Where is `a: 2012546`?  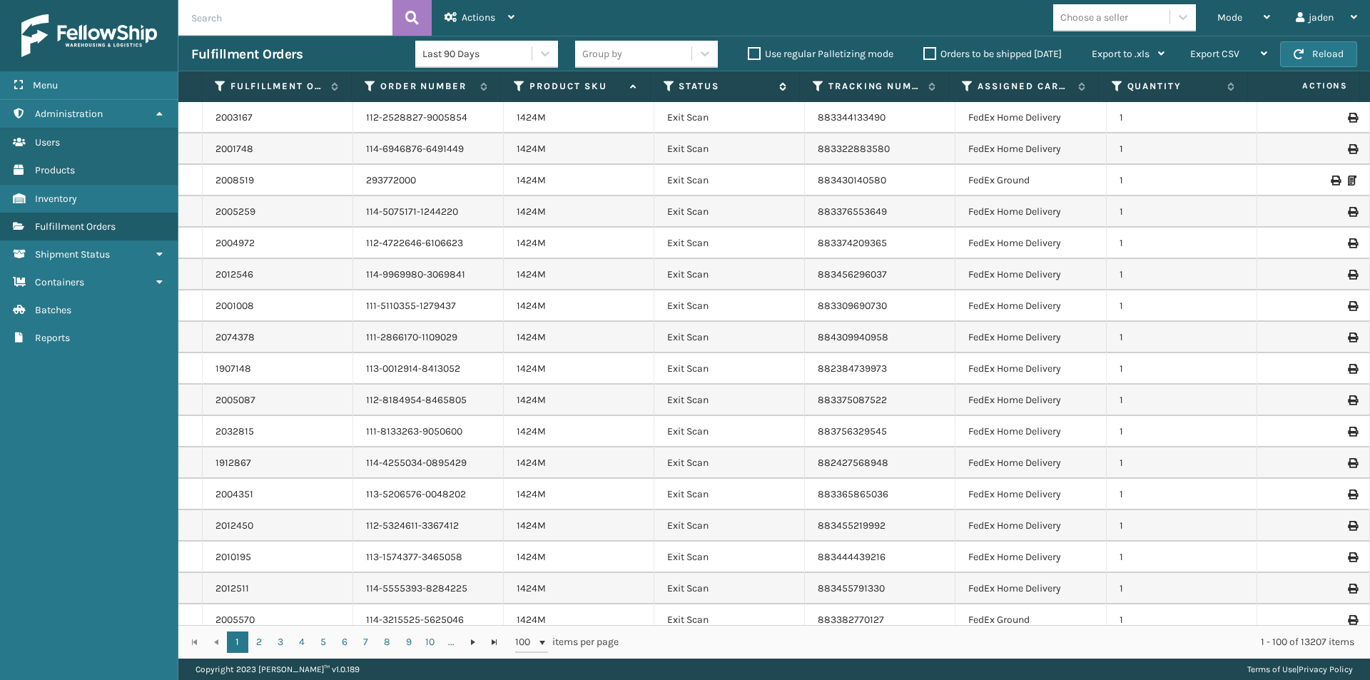 a: 2012546 is located at coordinates (234, 275).